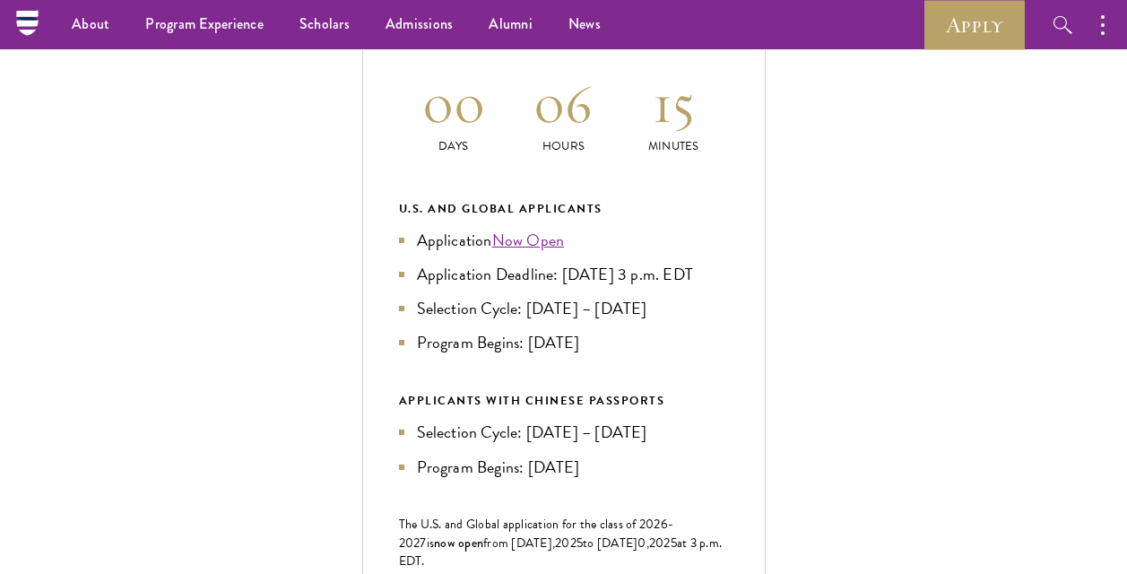  I want to click on h2: 15, so click(673, 103).